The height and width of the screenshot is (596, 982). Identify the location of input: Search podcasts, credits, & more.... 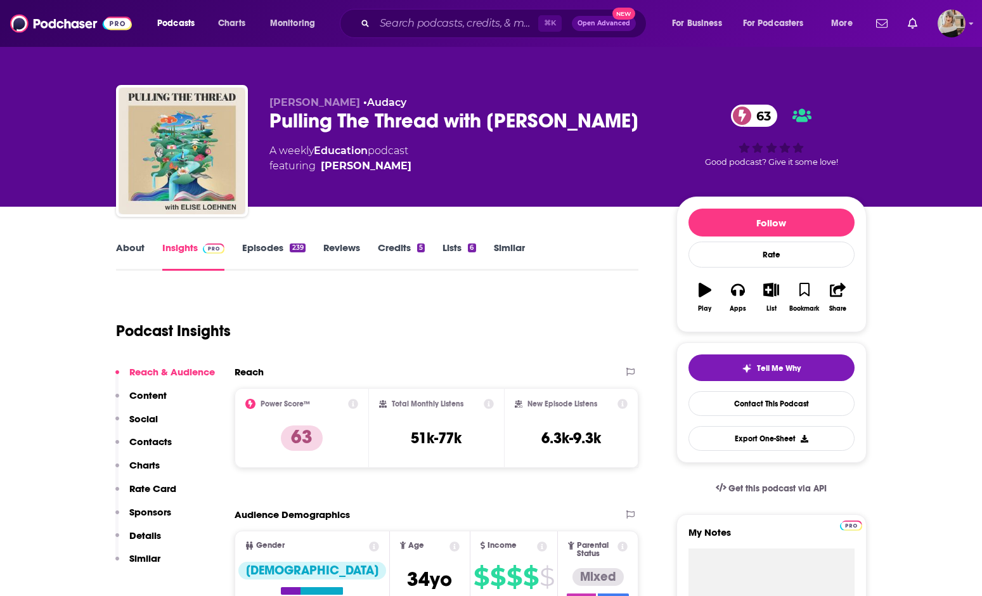
(457, 23).